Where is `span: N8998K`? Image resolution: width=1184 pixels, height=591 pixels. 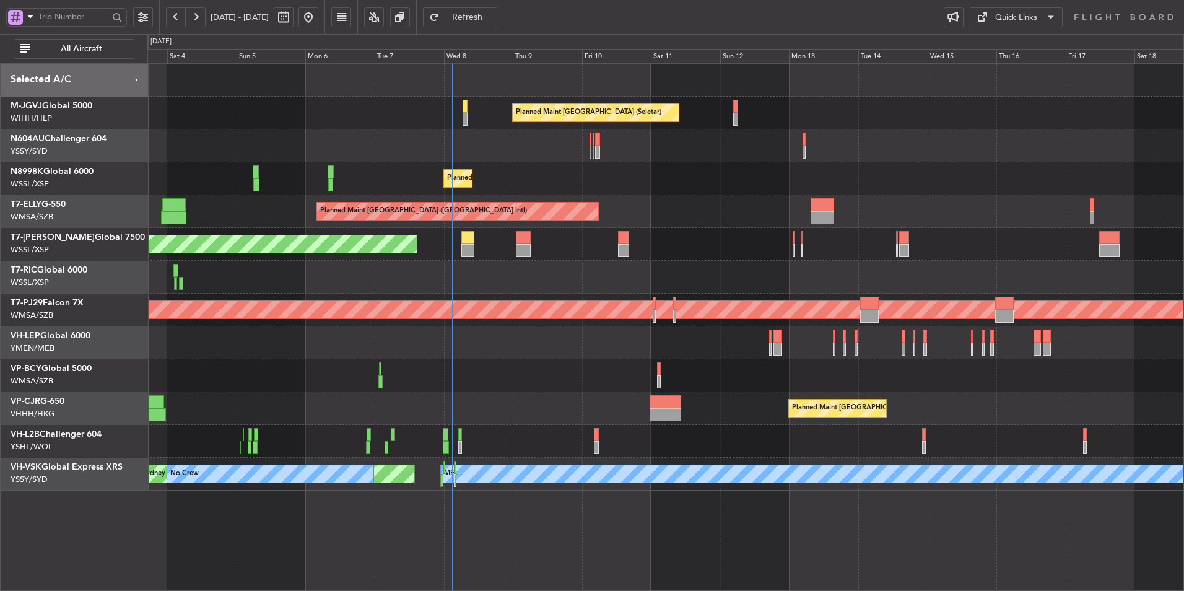 span: N8998K is located at coordinates (27, 172).